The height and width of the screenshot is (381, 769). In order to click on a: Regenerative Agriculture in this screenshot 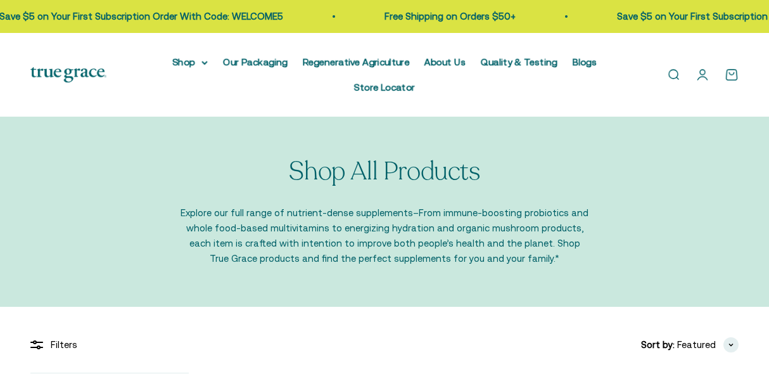, I will do `click(356, 61)`.